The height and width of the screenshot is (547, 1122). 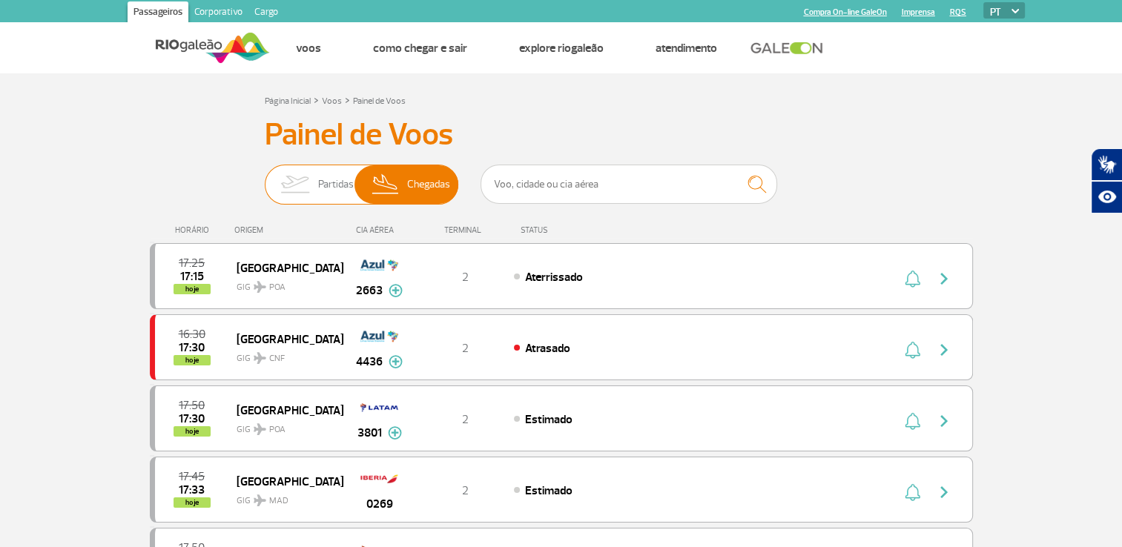 What do you see at coordinates (191, 263) in the screenshot?
I see `span: 2025-09-30 17:25:00` at bounding box center [191, 263].